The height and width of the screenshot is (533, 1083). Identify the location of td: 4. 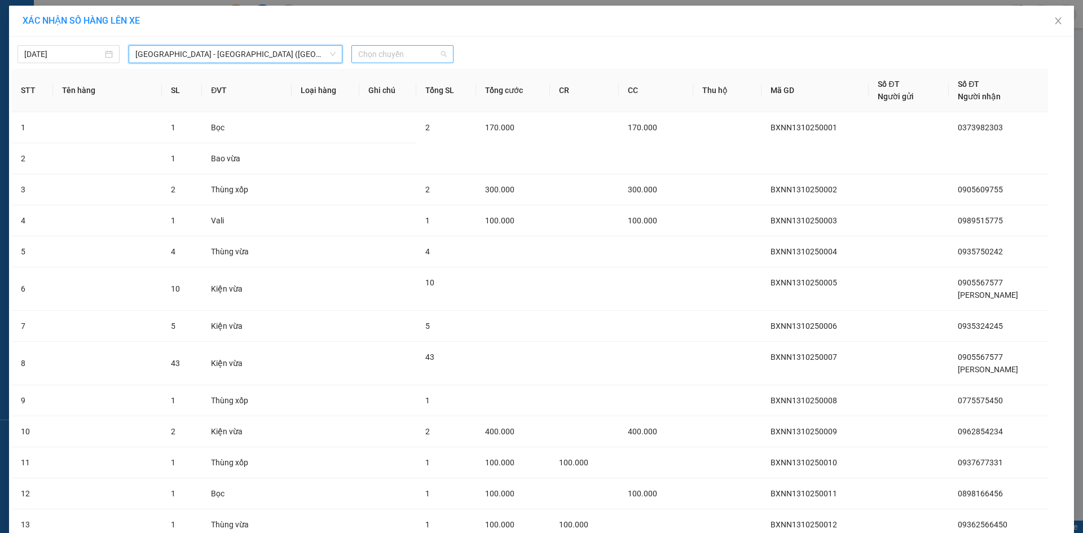
(32, 221).